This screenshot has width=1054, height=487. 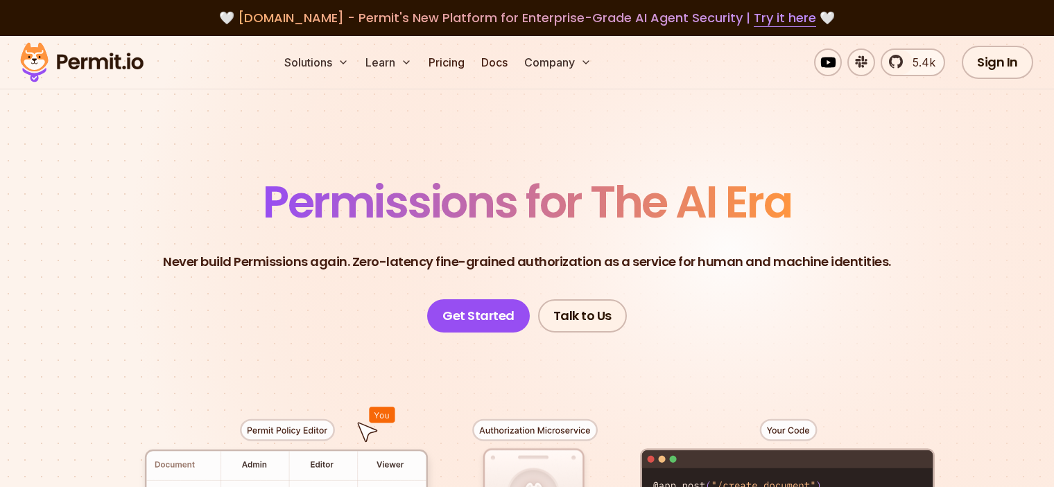 I want to click on a: Docs, so click(x=494, y=62).